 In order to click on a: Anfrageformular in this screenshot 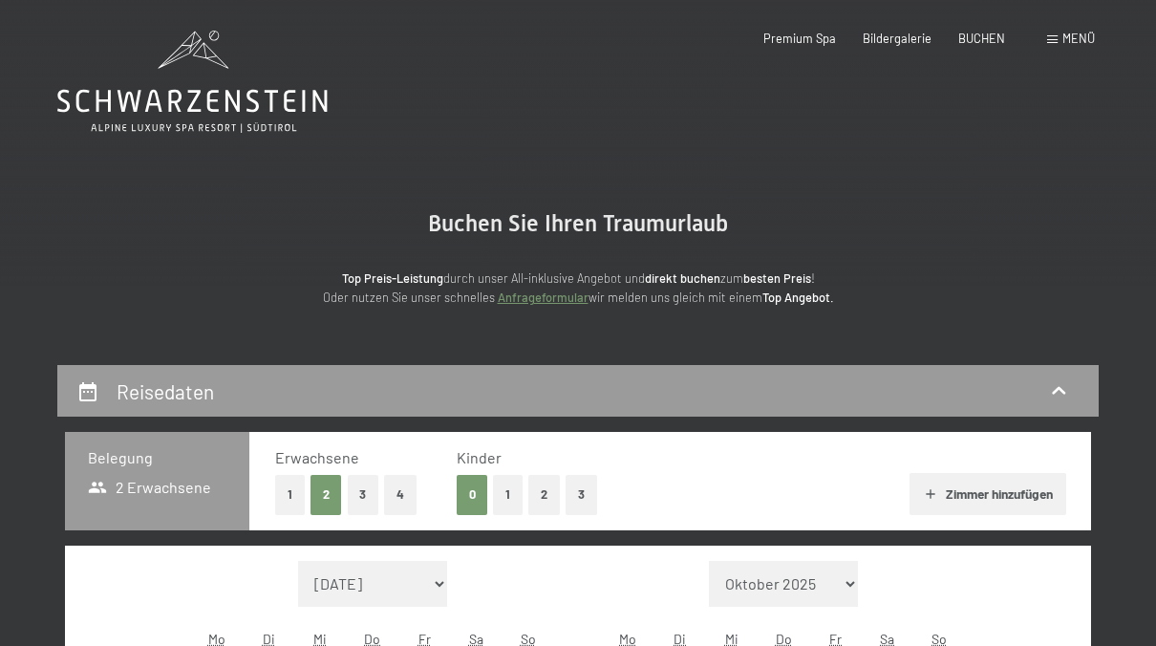, I will do `click(543, 297)`.